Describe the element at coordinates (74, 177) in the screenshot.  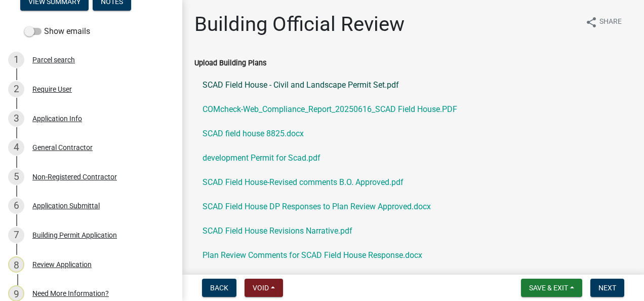
I see `div: Non-Registered Contractor` at that location.